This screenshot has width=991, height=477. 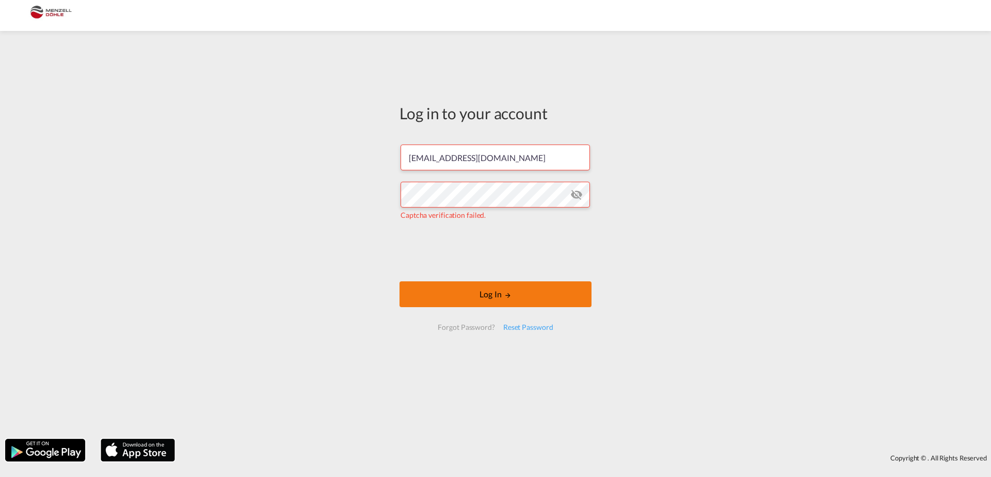 I want to click on md-icon: icon-eye-off, so click(x=577, y=195).